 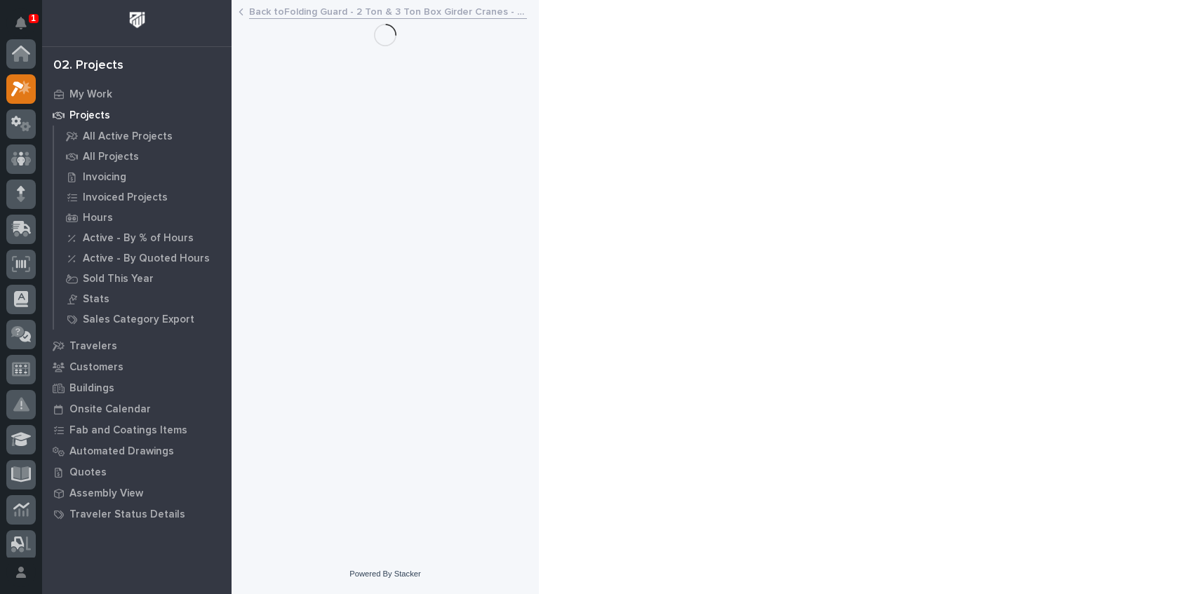 I want to click on a: Invoiced Projects, so click(x=142, y=197).